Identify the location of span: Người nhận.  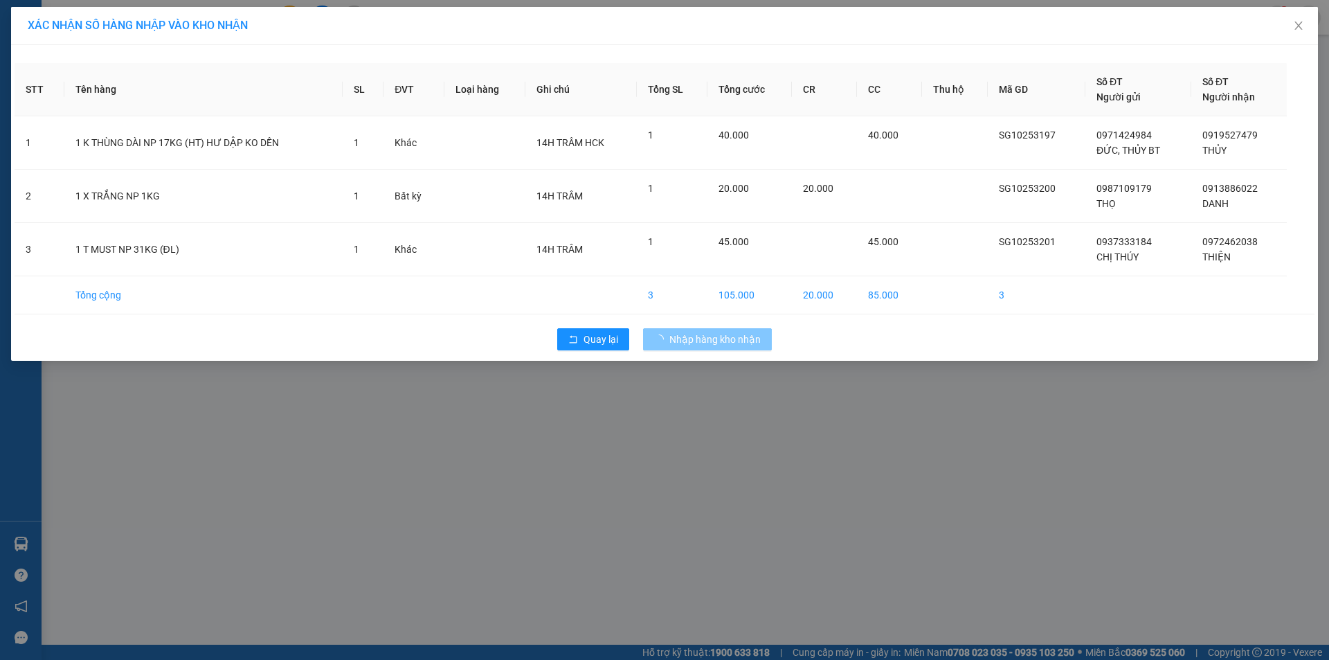
(1229, 97).